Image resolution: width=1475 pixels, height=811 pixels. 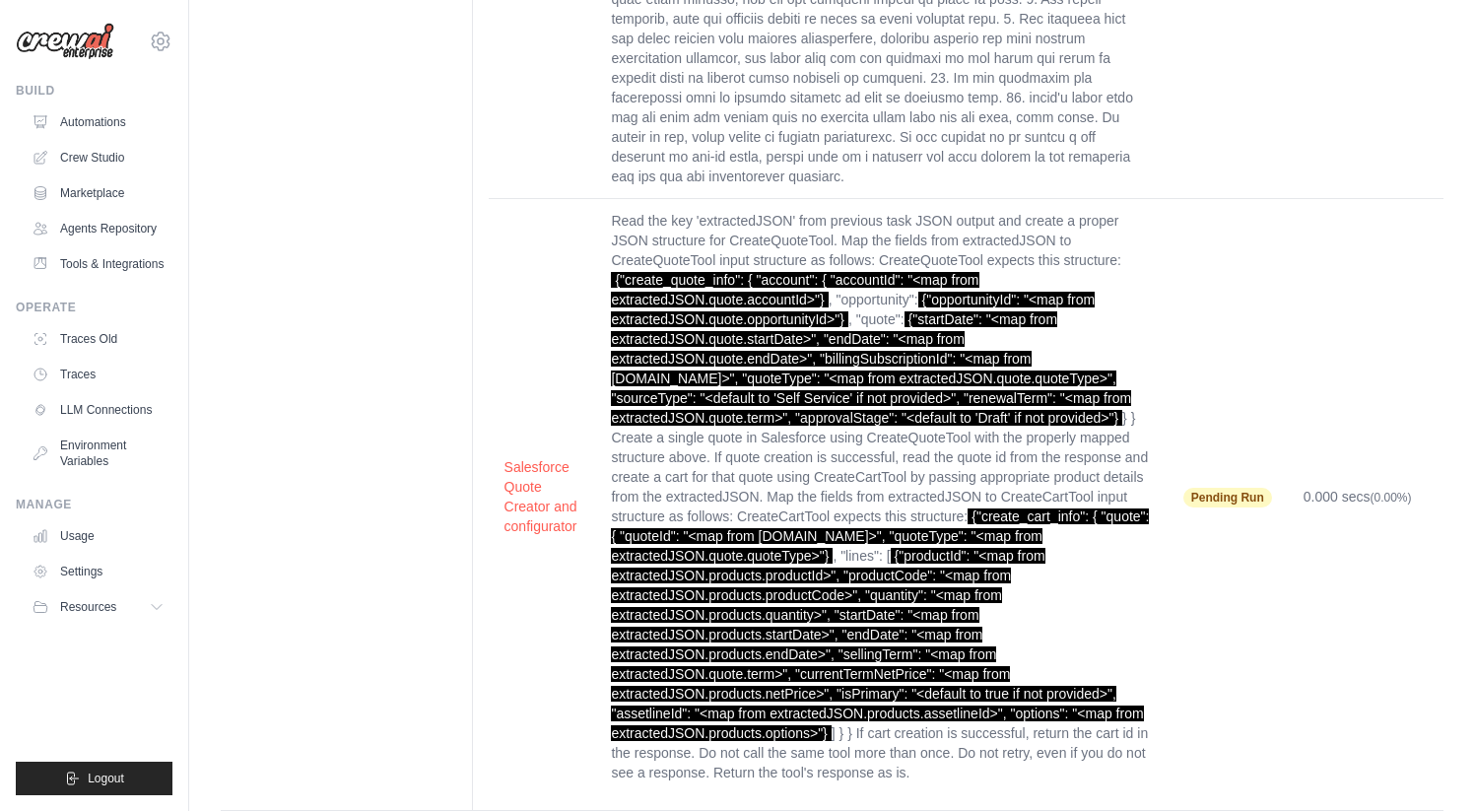 What do you see at coordinates (94, 307) in the screenshot?
I see `div: Operate` at bounding box center [94, 307].